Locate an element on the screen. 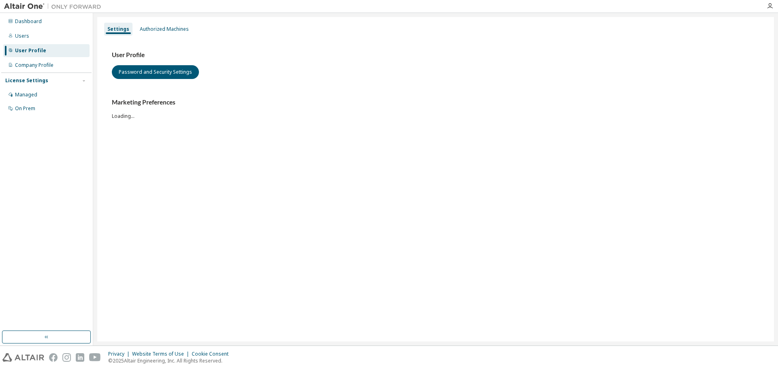  p: © 2025 Altair Engineering, Inc. All Rights Reserved. is located at coordinates (171, 360).